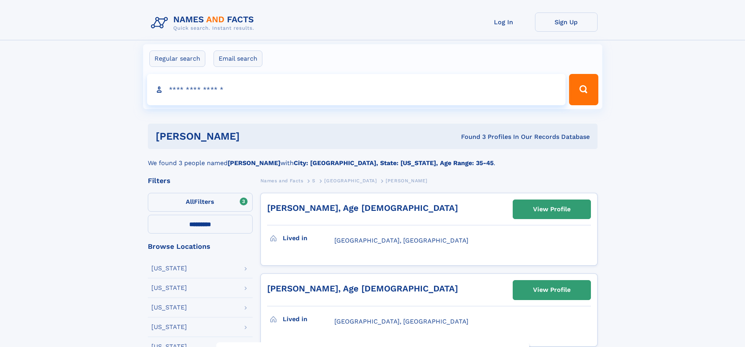 Image resolution: width=745 pixels, height=347 pixels. I want to click on span: S, so click(313, 181).